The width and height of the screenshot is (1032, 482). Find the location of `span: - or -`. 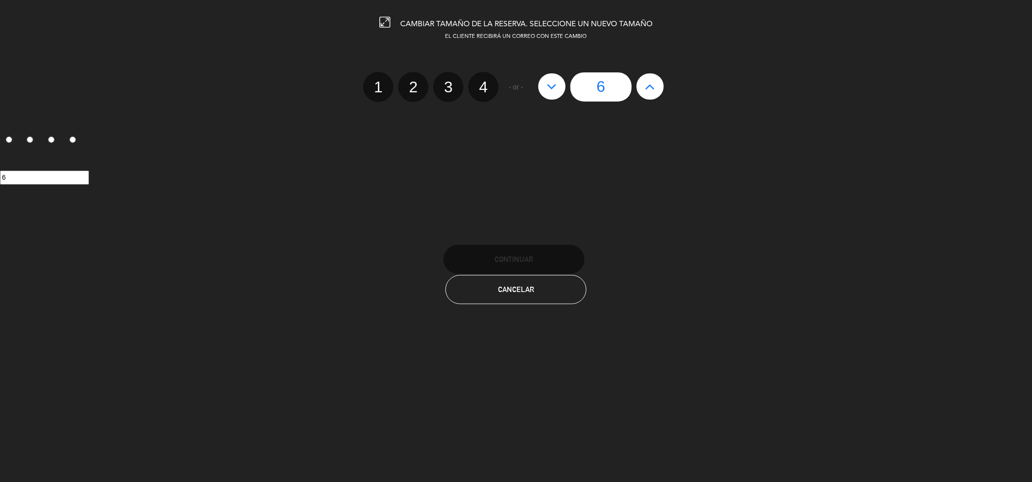

span: - or - is located at coordinates (516, 87).